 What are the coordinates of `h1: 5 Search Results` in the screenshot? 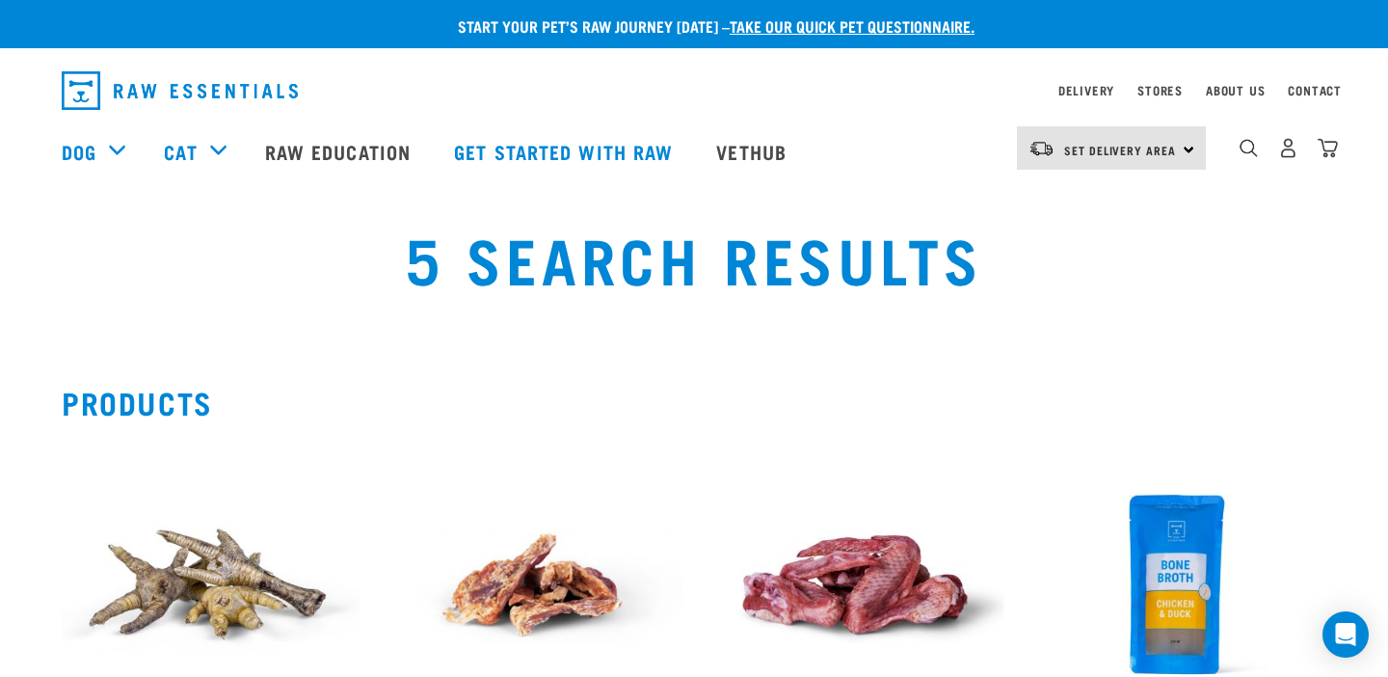 It's located at (694, 257).